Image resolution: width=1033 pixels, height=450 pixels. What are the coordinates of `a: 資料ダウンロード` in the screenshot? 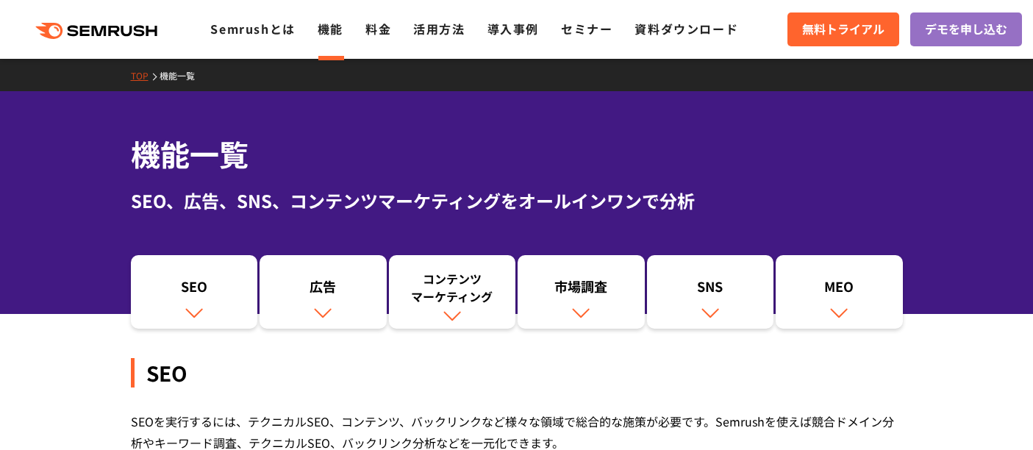 It's located at (686, 29).